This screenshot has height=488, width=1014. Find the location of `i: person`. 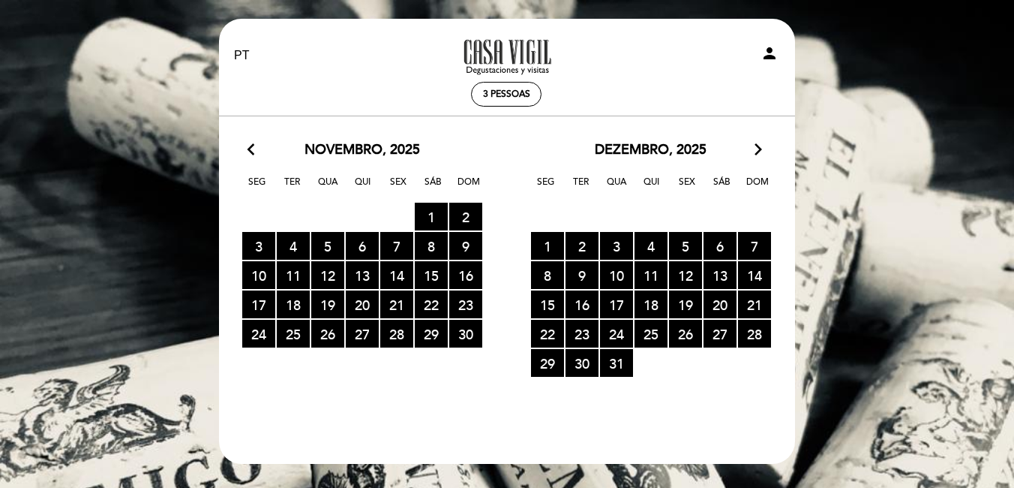

i: person is located at coordinates (770, 53).